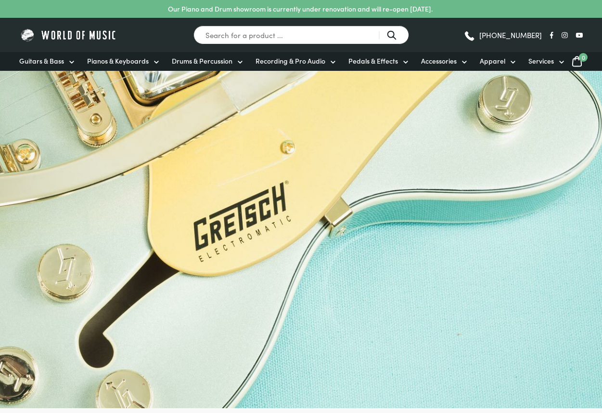 This screenshot has height=413, width=602. I want to click on span: Drums & Percussion, so click(202, 61).